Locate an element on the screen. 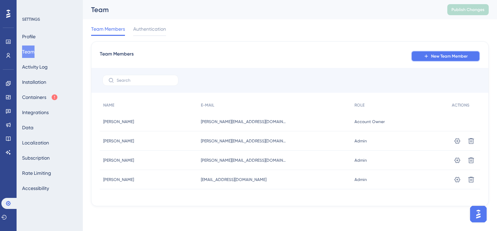 This screenshot has height=231, width=497. button: Integrations is located at coordinates (35, 113).